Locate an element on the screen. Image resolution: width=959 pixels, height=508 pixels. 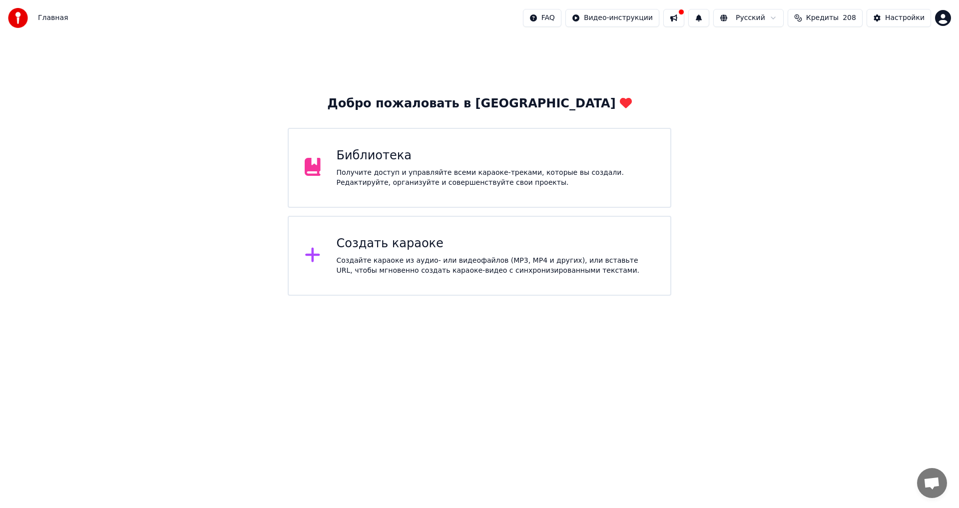
button: Кредиты208 is located at coordinates (825, 18).